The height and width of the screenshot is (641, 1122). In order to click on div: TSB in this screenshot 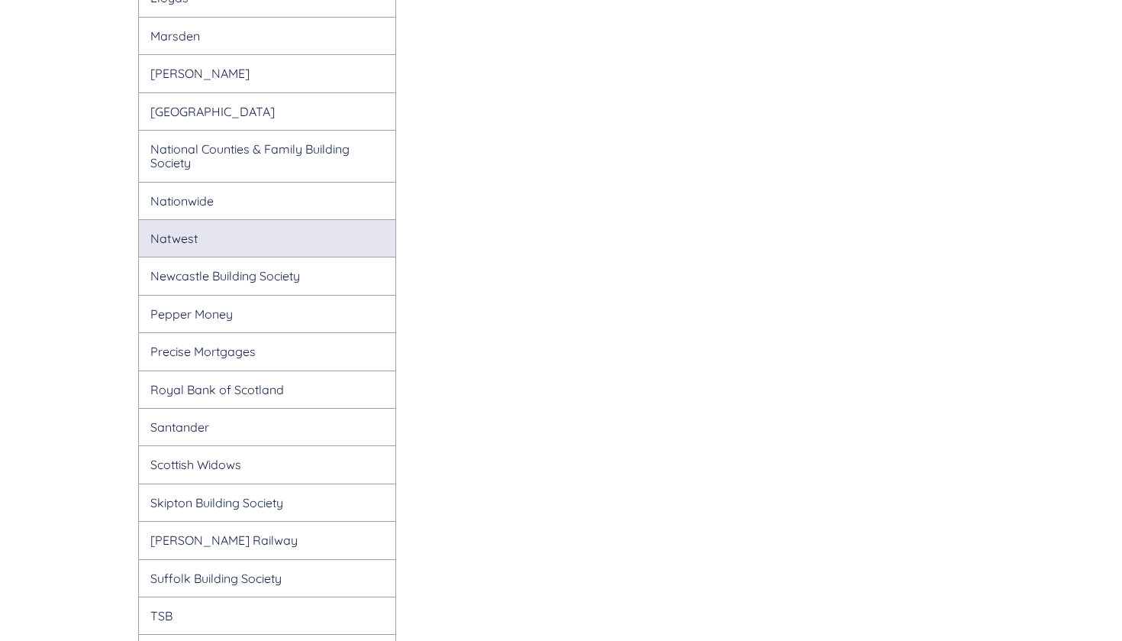, I will do `click(267, 615)`.